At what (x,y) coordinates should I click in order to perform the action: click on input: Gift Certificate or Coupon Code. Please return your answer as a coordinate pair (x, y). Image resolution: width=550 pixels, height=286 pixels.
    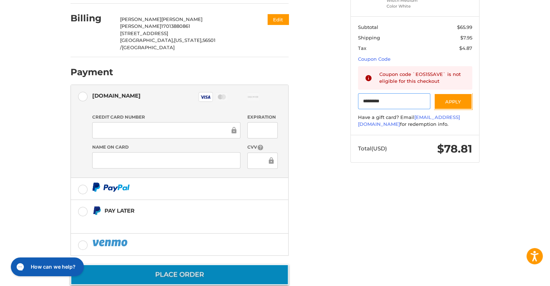
    Looking at the image, I should click on (394, 101).